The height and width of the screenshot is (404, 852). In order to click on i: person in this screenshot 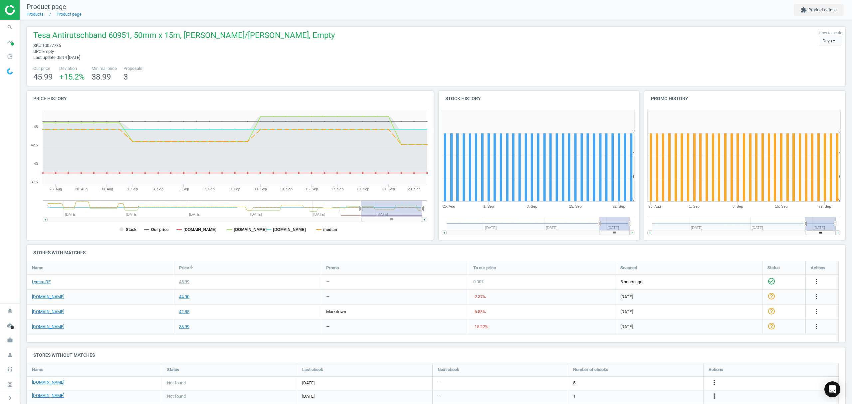, I will do `click(10, 355)`.